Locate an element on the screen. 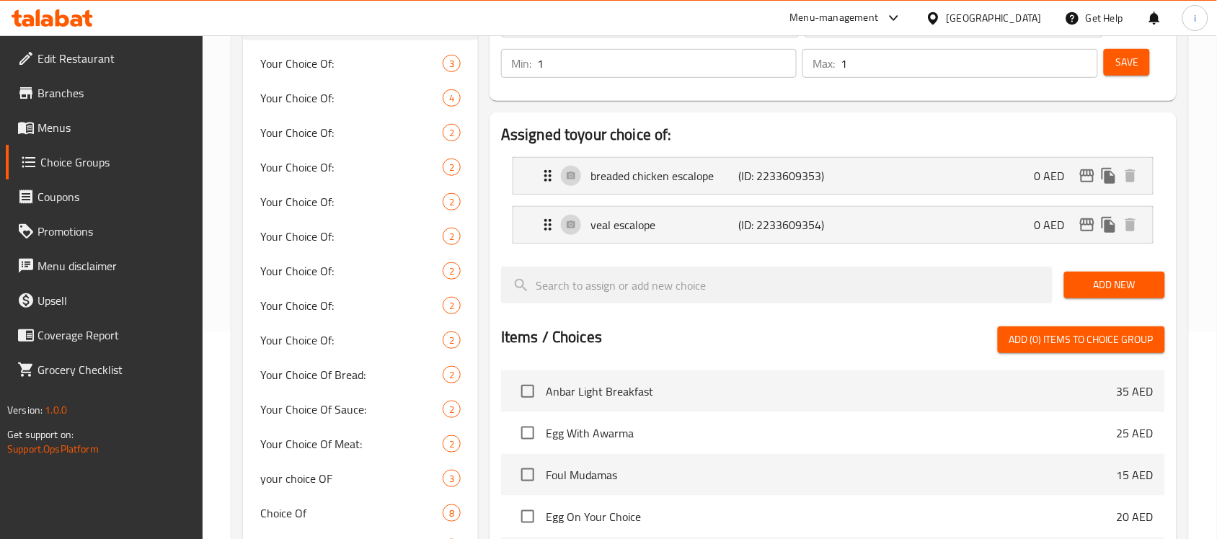  p: 15 AED is located at coordinates (1135, 475).